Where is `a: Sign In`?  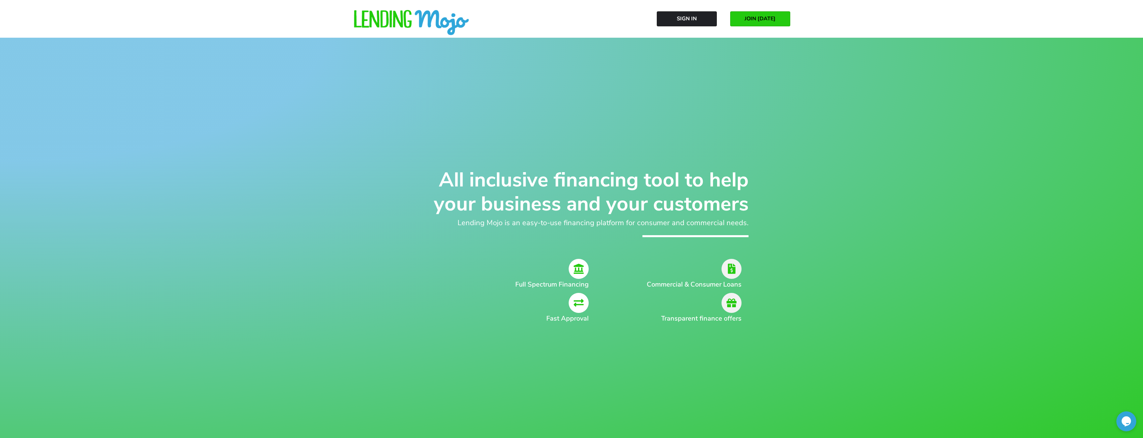
a: Sign In is located at coordinates (687, 19).